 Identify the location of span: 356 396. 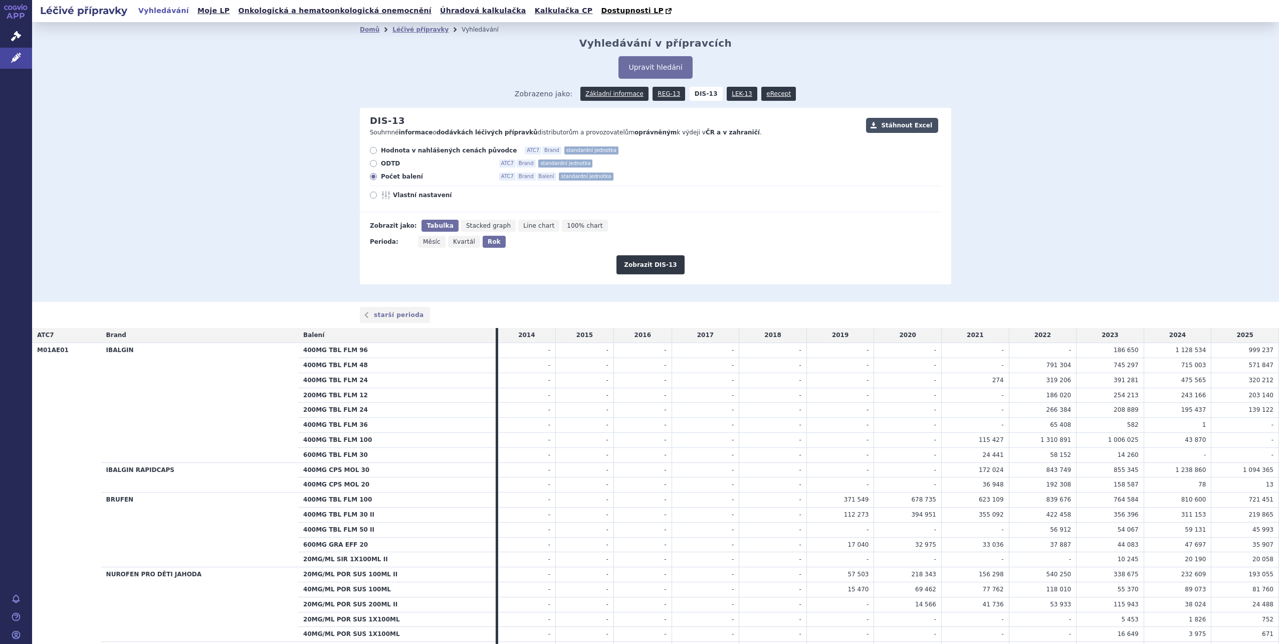
(1127, 514).